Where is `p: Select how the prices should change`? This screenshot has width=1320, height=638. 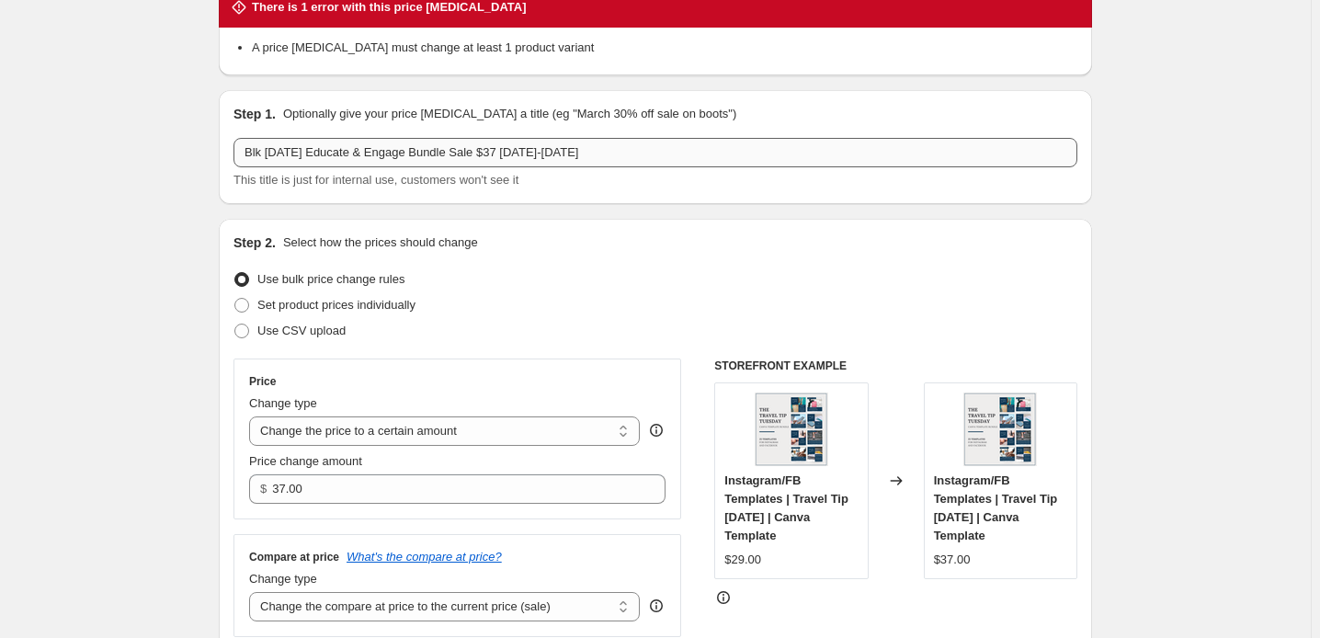 p: Select how the prices should change is located at coordinates (381, 243).